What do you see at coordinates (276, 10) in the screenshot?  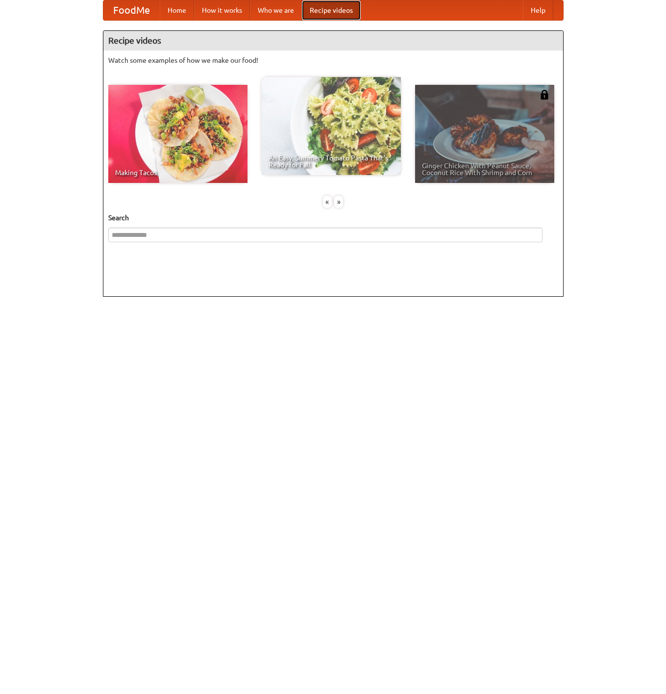 I see `a: Who we are` at bounding box center [276, 10].